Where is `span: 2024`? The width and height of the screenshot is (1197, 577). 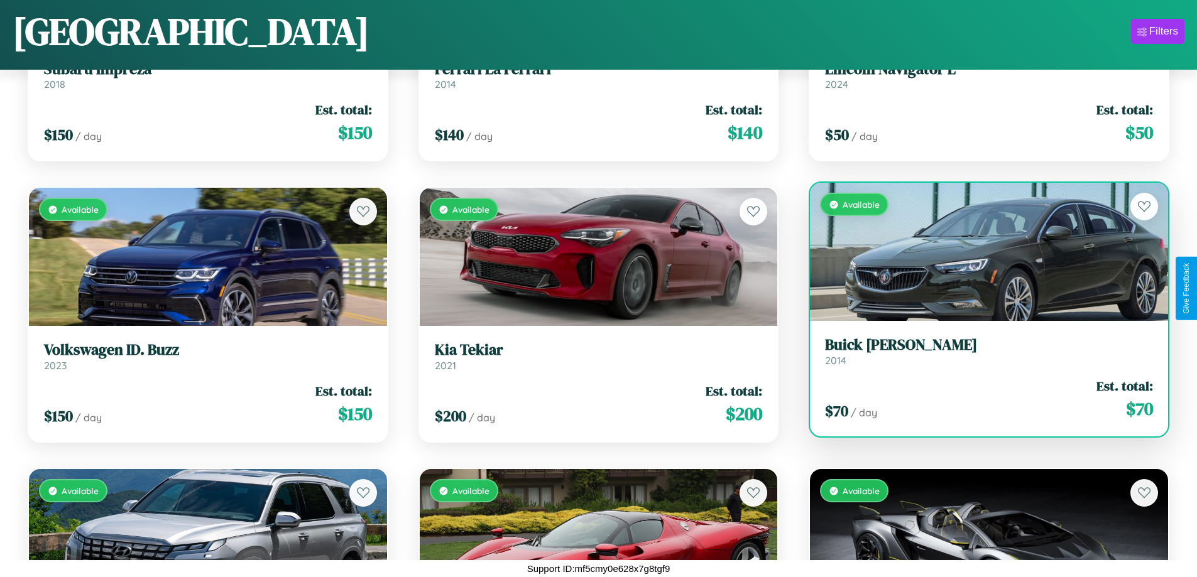
span: 2024 is located at coordinates (836, 84).